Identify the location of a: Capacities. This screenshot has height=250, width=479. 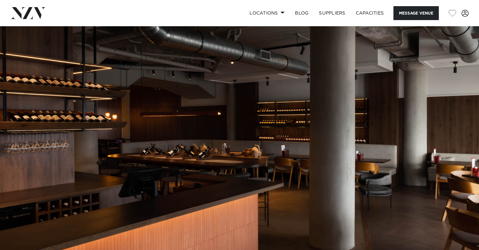
(370, 13).